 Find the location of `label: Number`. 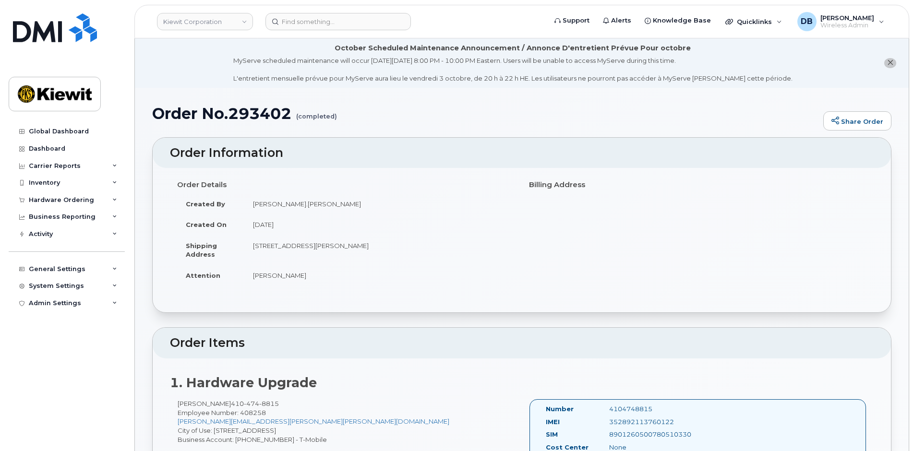

label: Number is located at coordinates (559, 409).